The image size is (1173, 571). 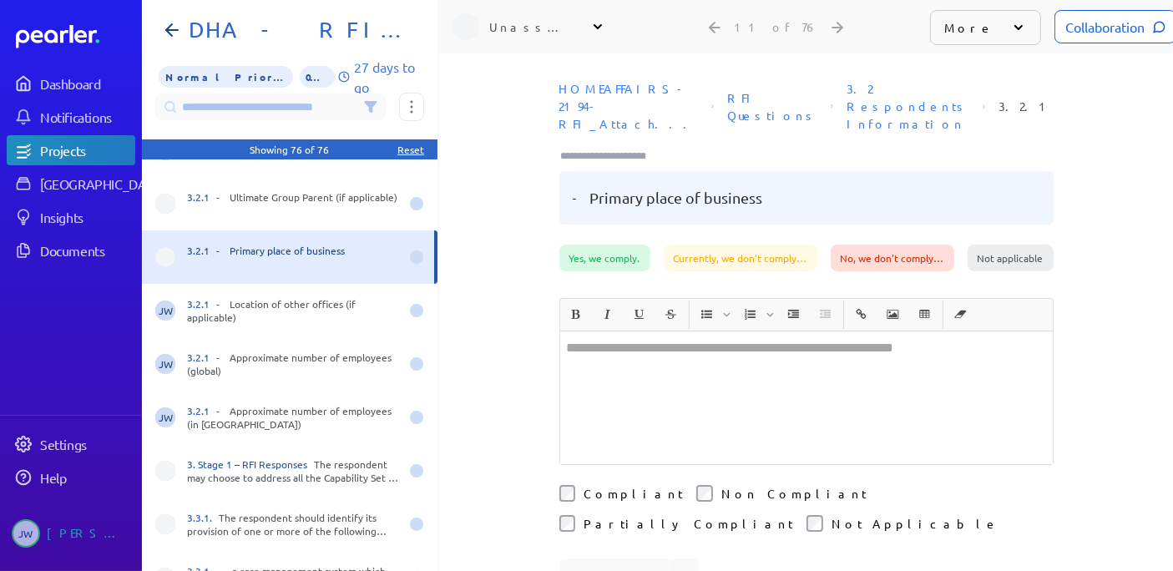 What do you see at coordinates (293, 204) in the screenshot?
I see `div: - Ultimate Group Parent (if applicable)` at bounding box center [293, 204].